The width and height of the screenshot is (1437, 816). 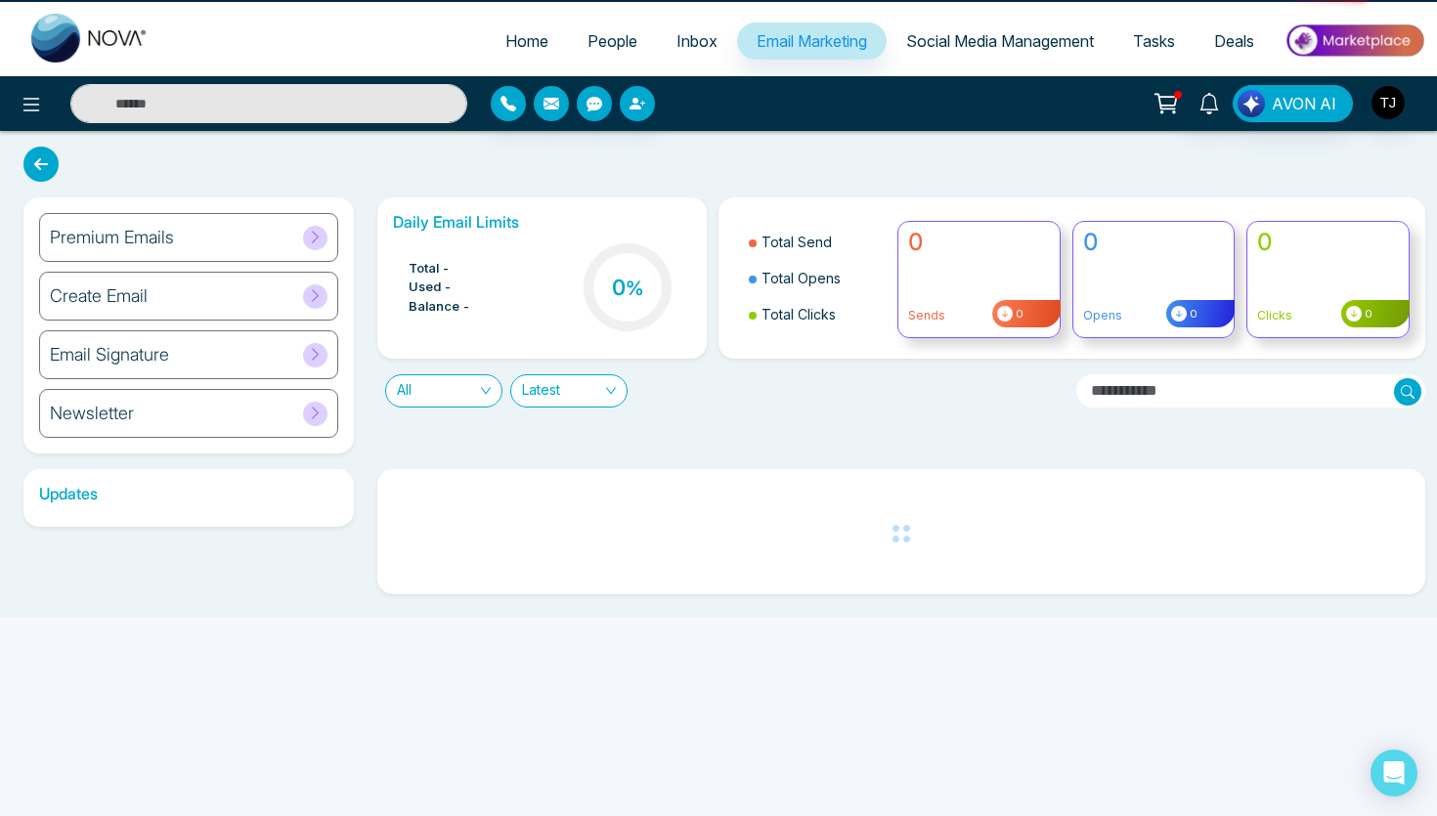 I want to click on li: Total Send, so click(x=817, y=241).